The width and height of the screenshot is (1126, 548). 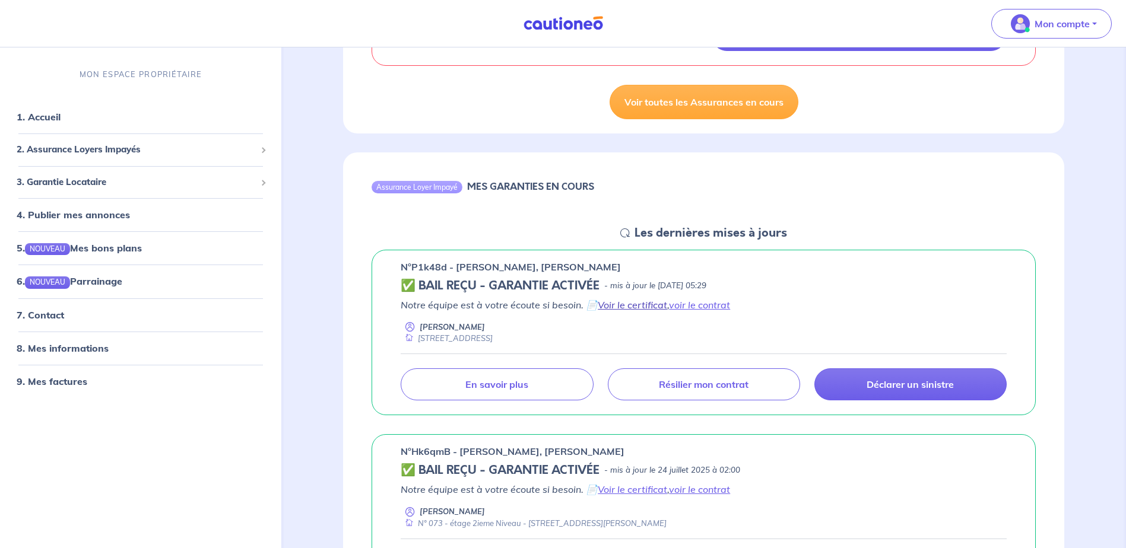 What do you see at coordinates (497, 385) in the screenshot?
I see `a: En savoir plus` at bounding box center [497, 385].